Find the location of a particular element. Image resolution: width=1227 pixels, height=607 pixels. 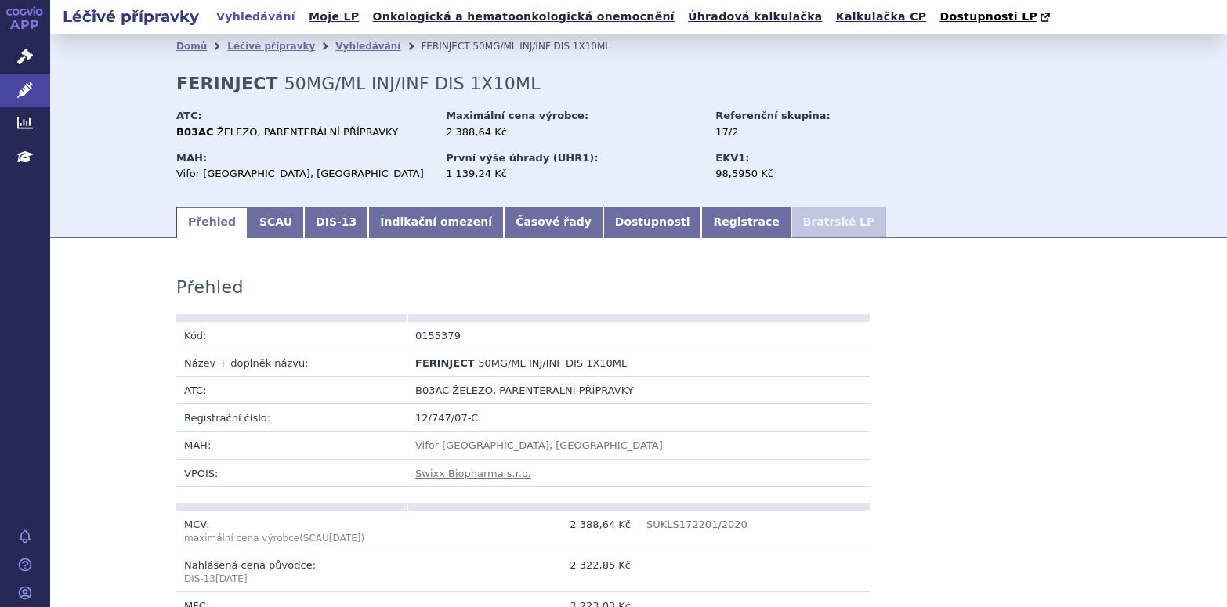

td: ATC: is located at coordinates (291, 390).